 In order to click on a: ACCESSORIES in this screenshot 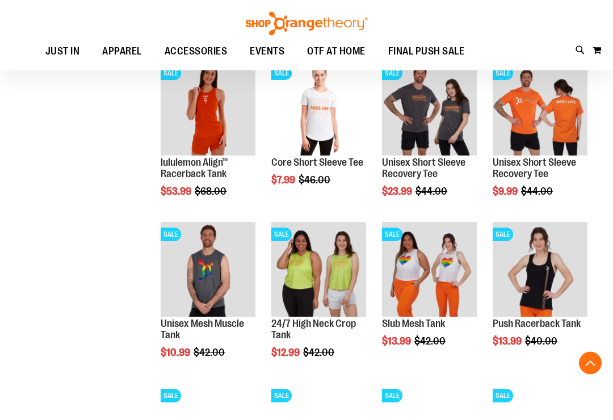, I will do `click(196, 52)`.